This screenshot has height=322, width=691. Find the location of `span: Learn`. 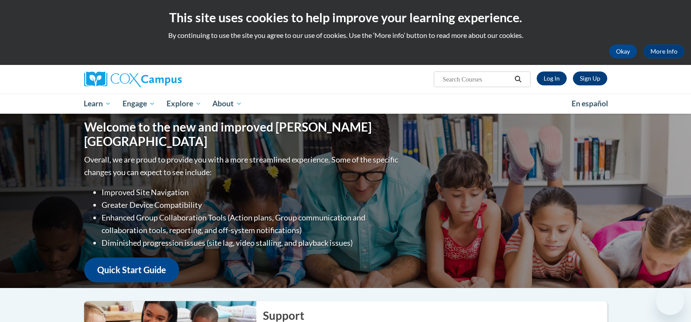

span: Learn is located at coordinates (97, 104).